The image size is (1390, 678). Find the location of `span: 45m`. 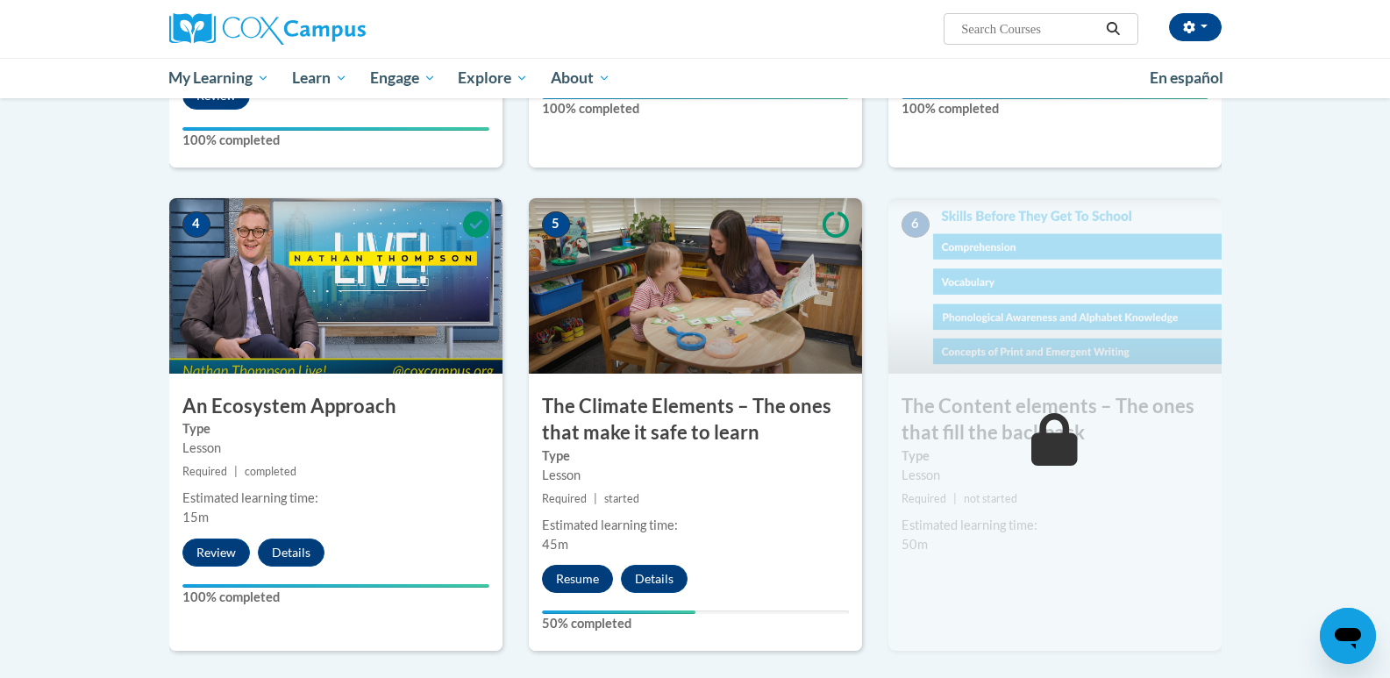

span: 45m is located at coordinates (555, 544).